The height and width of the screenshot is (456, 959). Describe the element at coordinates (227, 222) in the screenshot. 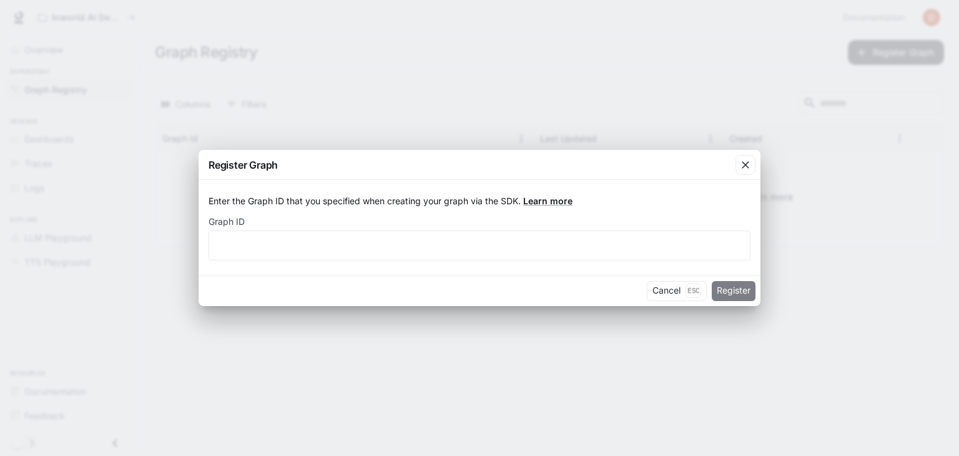

I see `p: Graph ID` at that location.